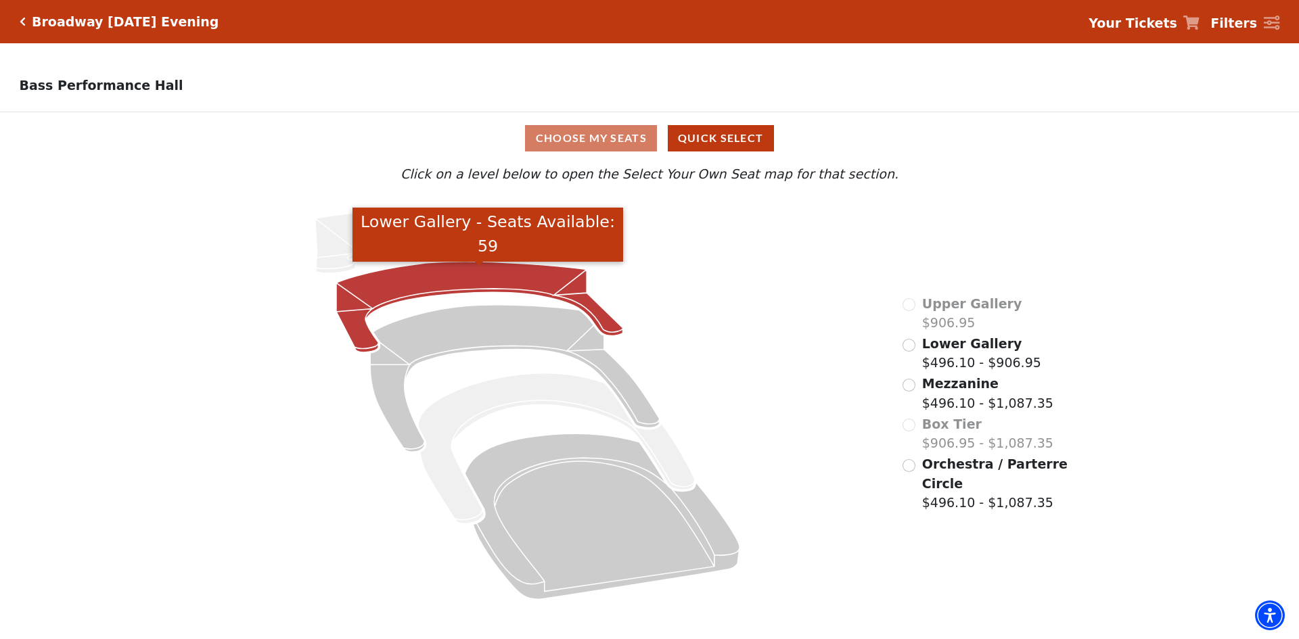 The width and height of the screenshot is (1299, 639). What do you see at coordinates (1234, 23) in the screenshot?
I see `strong: Filters` at bounding box center [1234, 23].